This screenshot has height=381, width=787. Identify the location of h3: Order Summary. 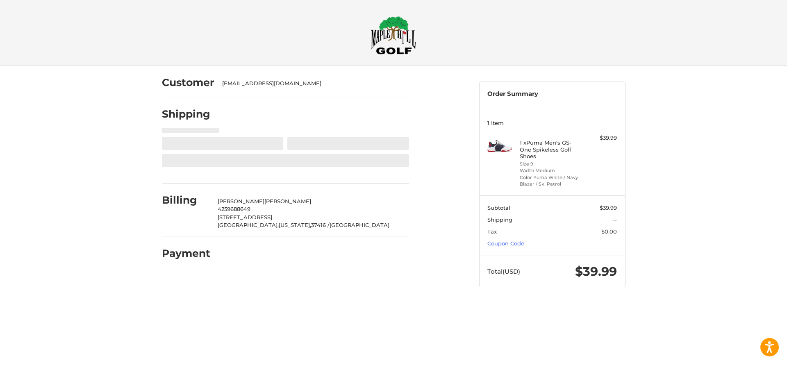
(552, 94).